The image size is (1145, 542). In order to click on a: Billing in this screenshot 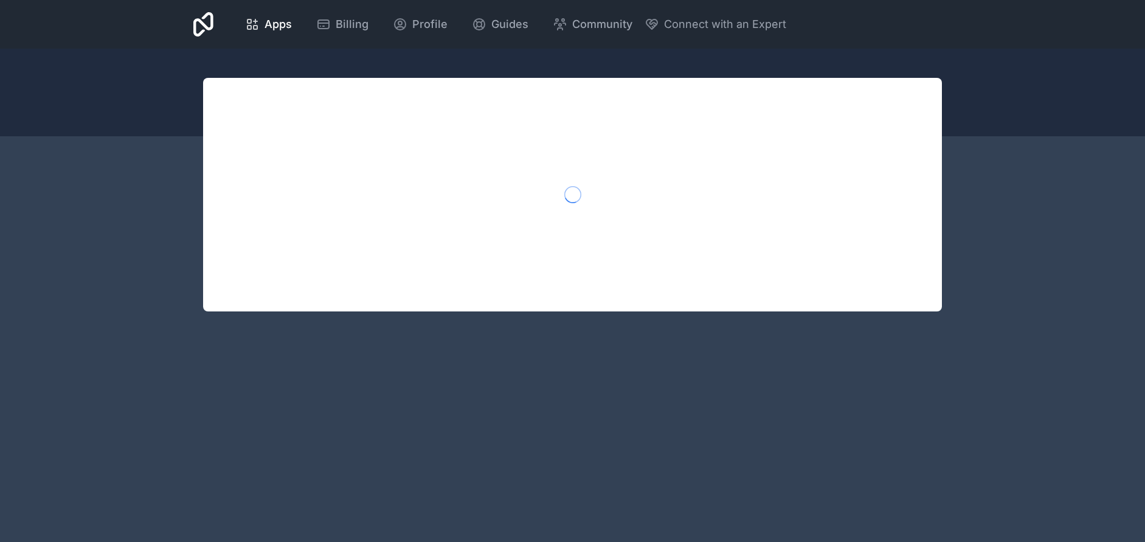, I will do `click(342, 24)`.